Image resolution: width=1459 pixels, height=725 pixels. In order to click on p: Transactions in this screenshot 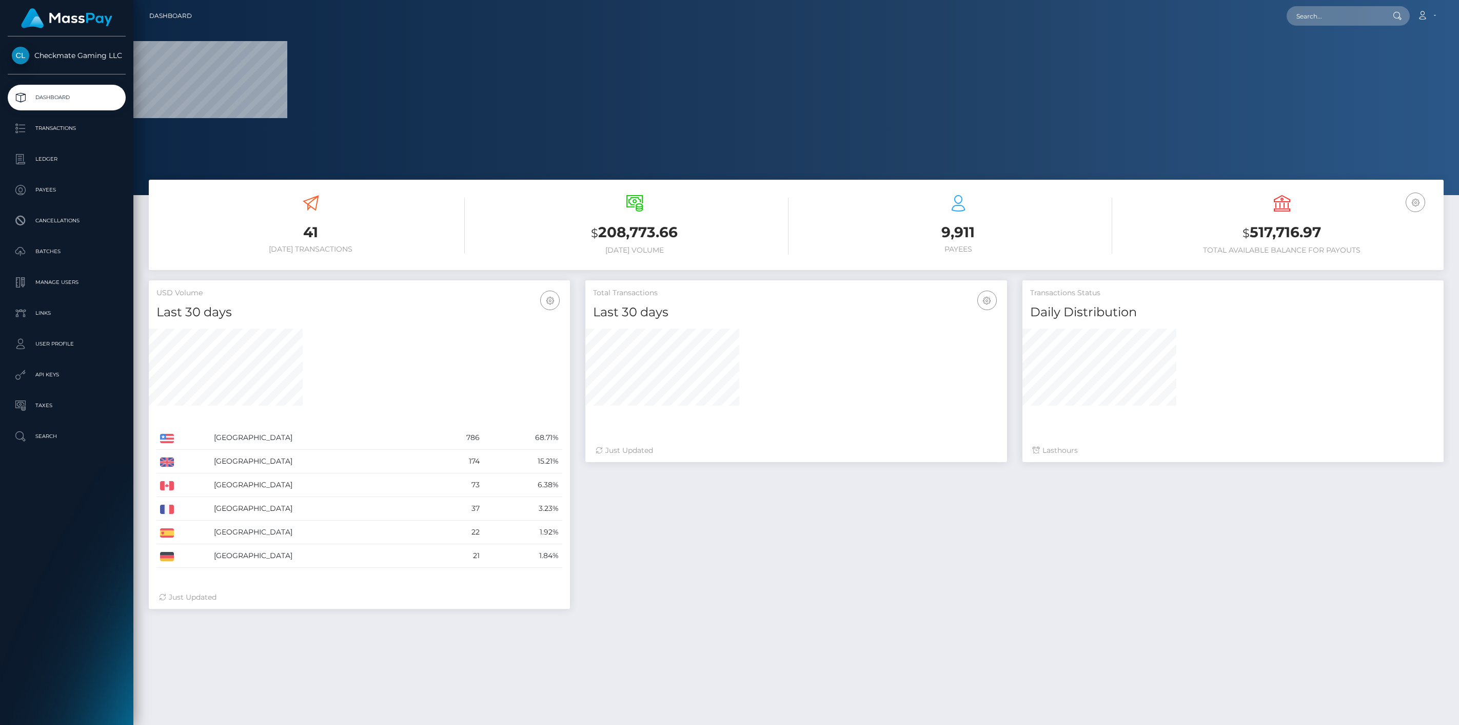, I will do `click(67, 128)`.